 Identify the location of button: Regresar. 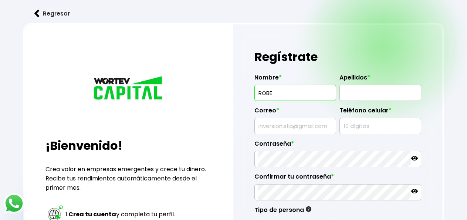
(52, 13).